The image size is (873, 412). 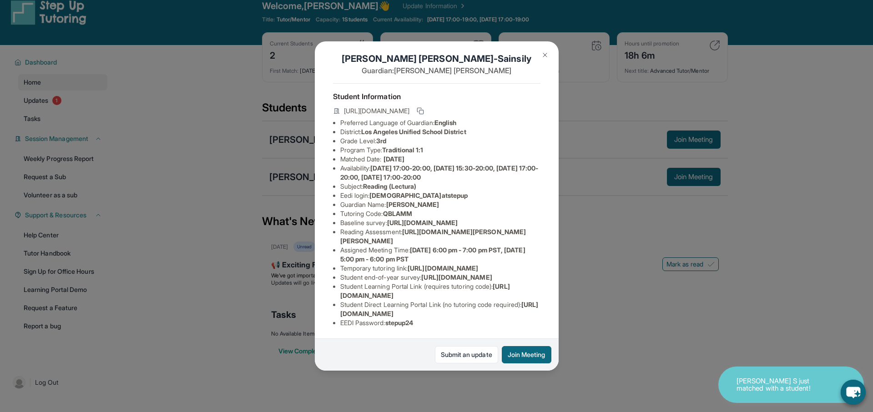 I want to click on li: Preferred Language of Guardian:, so click(x=441, y=123).